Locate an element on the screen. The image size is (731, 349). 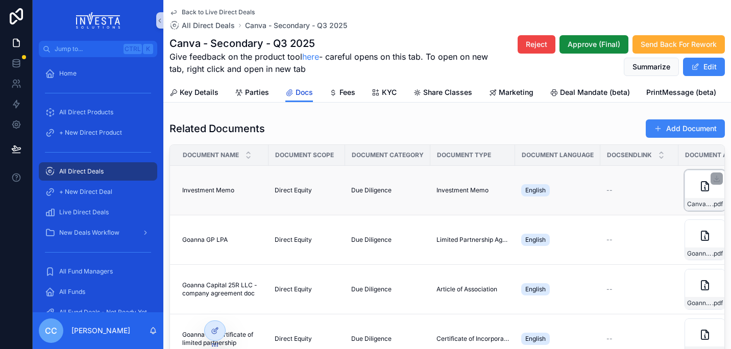
span: + New Direct Product is located at coordinates (90, 133).